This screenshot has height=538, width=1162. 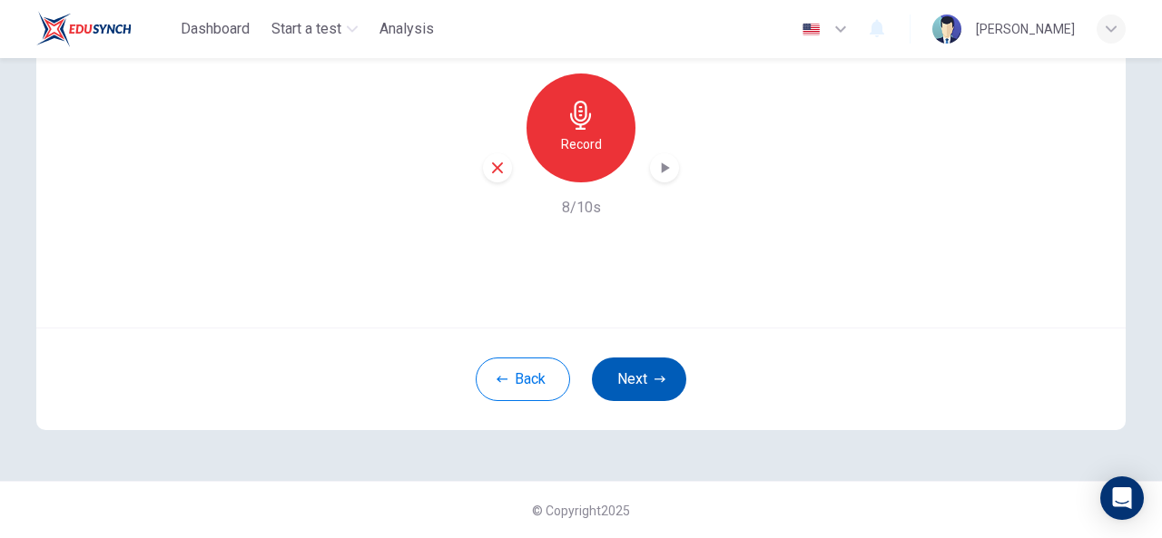 I want to click on a: Analysis, so click(x=407, y=29).